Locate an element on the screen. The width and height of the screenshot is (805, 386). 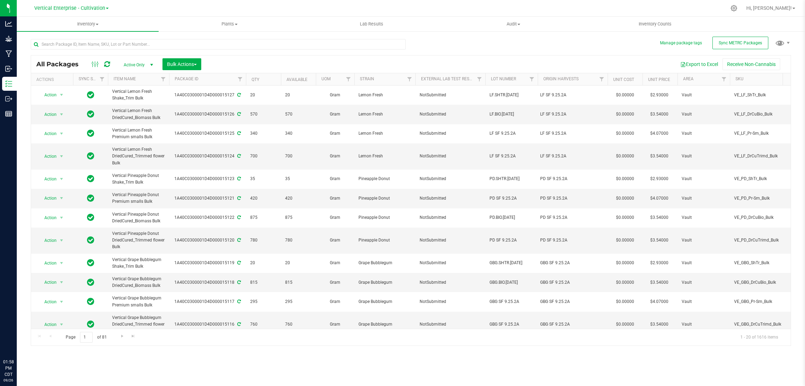
span: 760 is located at coordinates (263, 324).